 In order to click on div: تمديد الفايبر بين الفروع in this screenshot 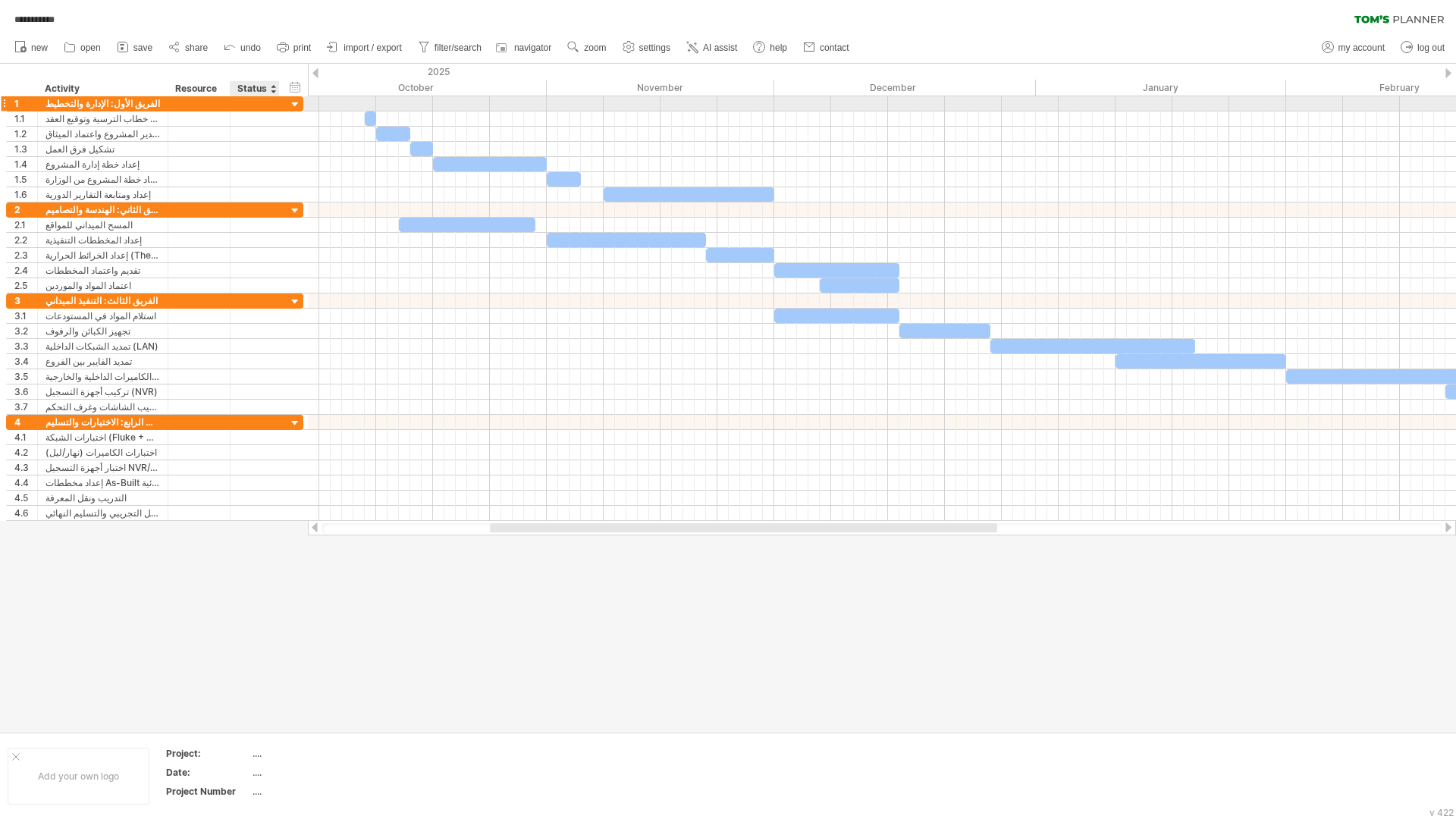, I will do `click(102, 361)`.